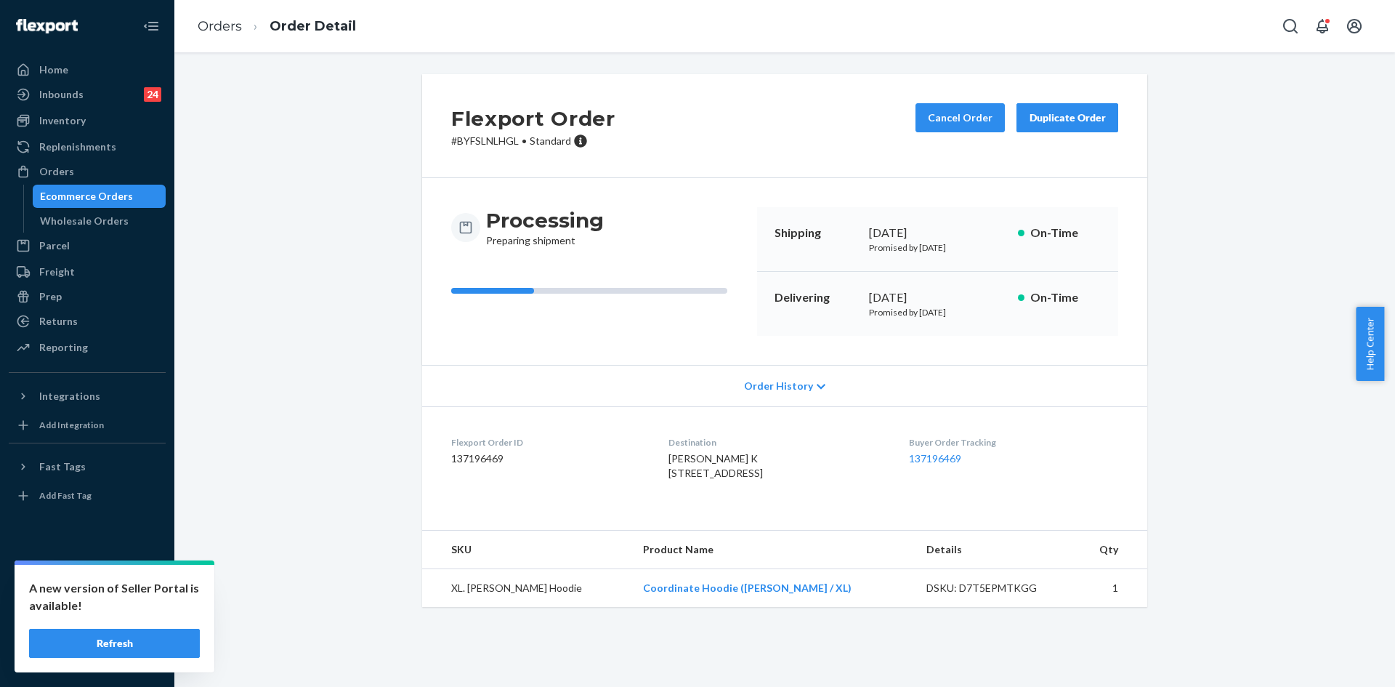 The width and height of the screenshot is (1395, 687). What do you see at coordinates (935, 458) in the screenshot?
I see `a: 137196469` at bounding box center [935, 458].